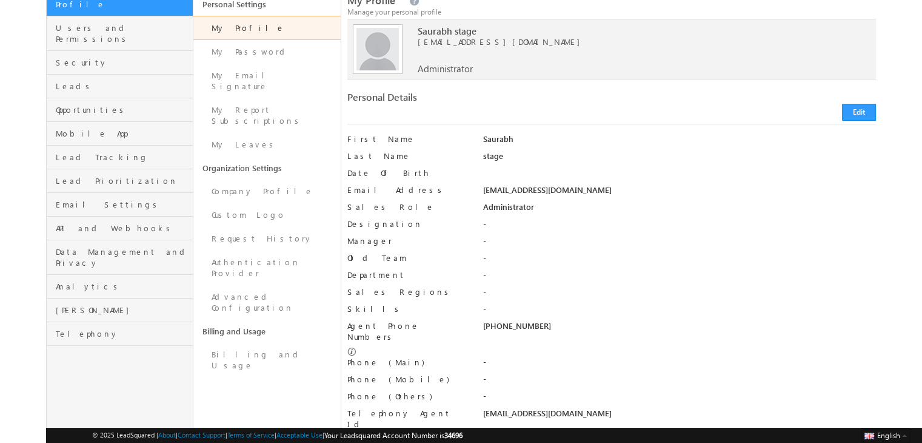  What do you see at coordinates (267, 302) in the screenshot?
I see `a: Advanced Configuration` at bounding box center [267, 302].